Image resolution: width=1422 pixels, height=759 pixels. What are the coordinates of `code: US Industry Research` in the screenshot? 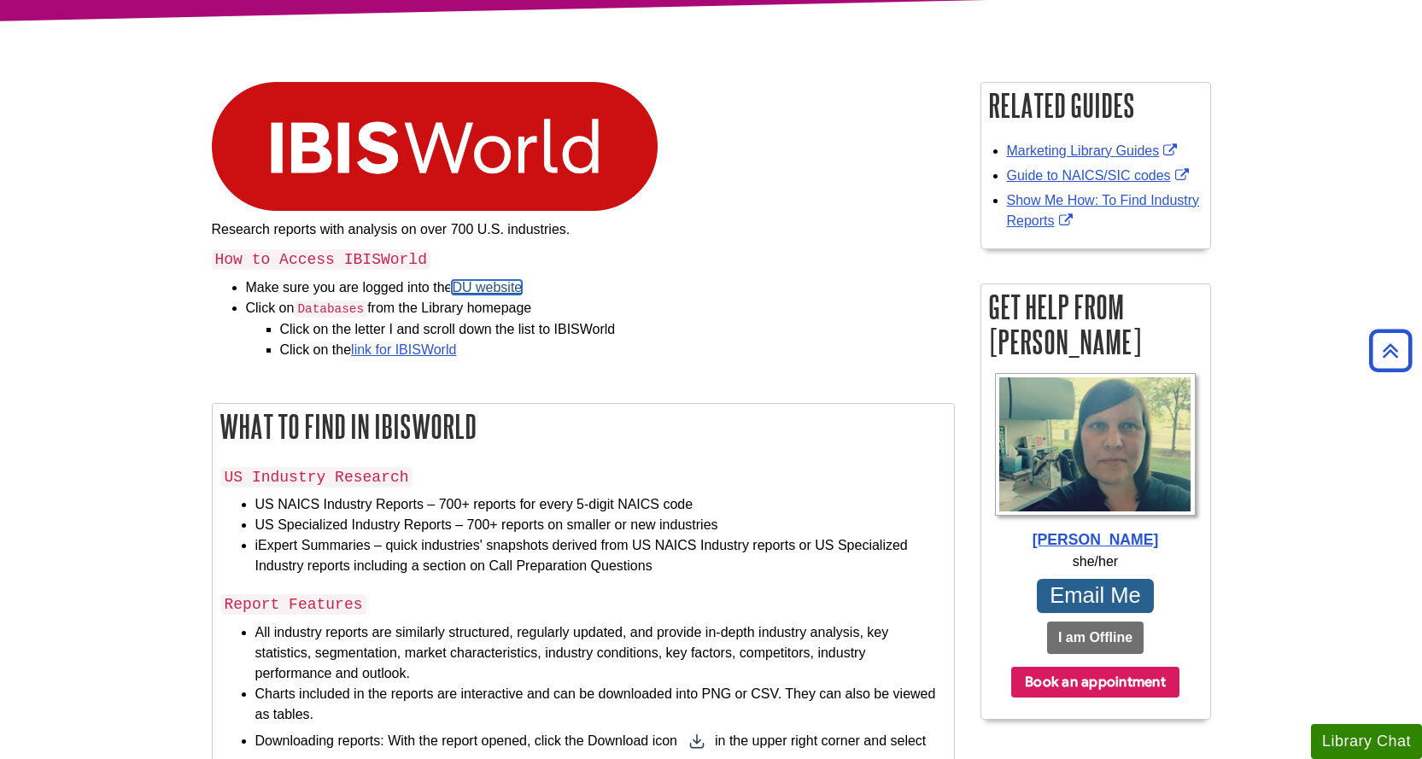 It's located at (317, 477).